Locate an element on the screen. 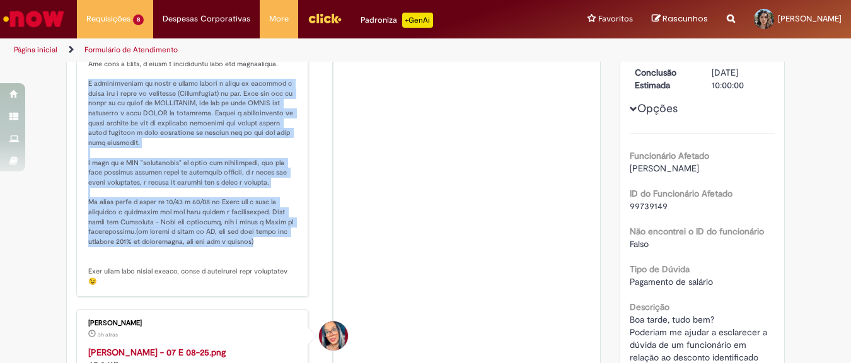  span: Despesas Corporativas is located at coordinates (206, 19).